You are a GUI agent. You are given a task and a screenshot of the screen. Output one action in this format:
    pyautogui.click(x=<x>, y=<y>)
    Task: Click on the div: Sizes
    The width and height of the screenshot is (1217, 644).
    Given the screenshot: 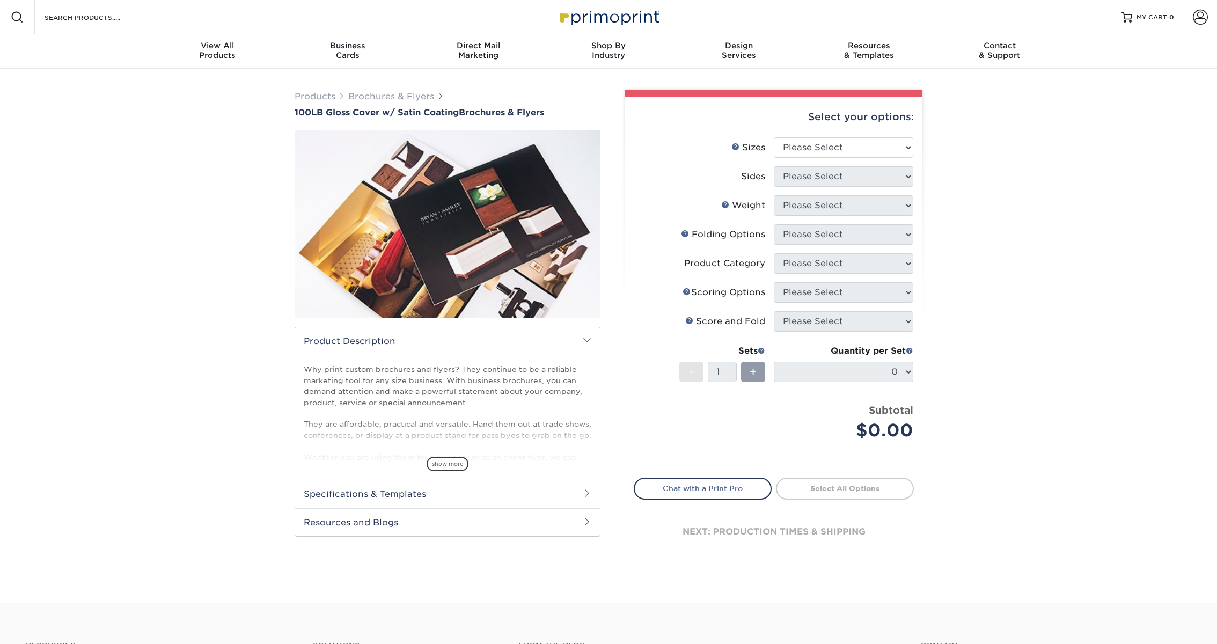 What is the action you would take?
    pyautogui.click(x=748, y=148)
    